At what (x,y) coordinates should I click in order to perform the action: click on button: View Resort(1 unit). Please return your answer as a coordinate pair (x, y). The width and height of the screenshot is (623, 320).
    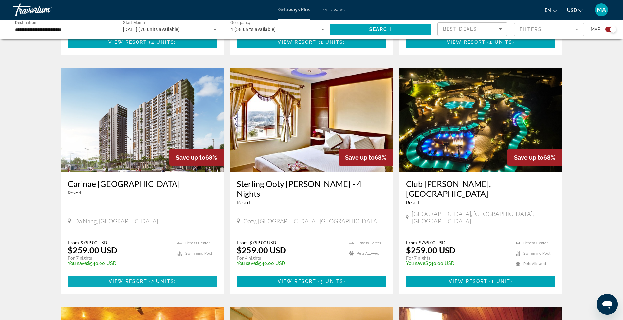
    Looking at the image, I should click on (480, 282).